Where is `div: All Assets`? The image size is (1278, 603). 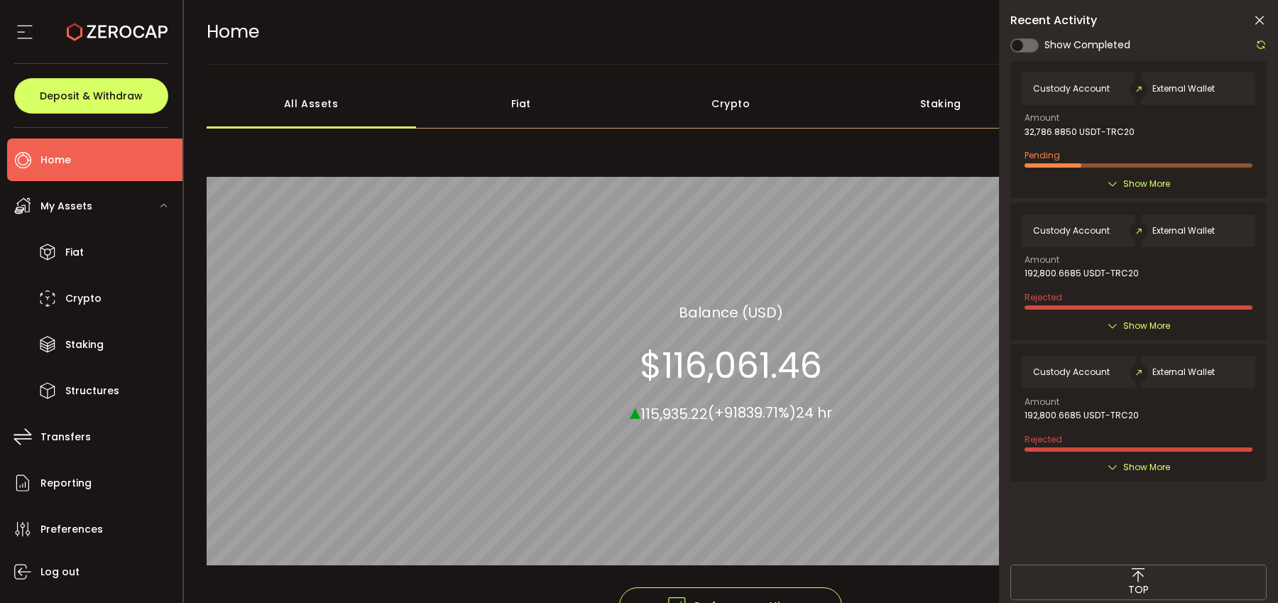 div: All Assets is located at coordinates (312, 104).